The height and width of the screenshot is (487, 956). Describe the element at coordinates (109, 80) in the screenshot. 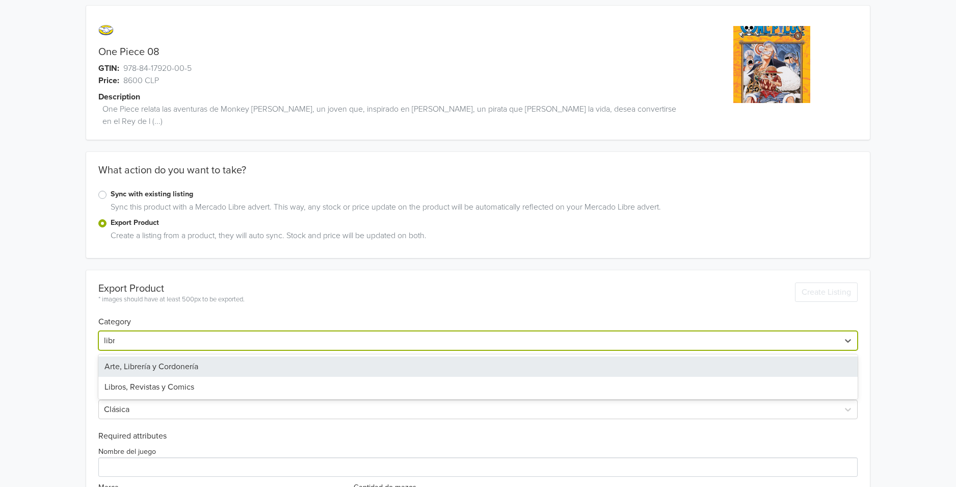

I see `span: Price:` at that location.